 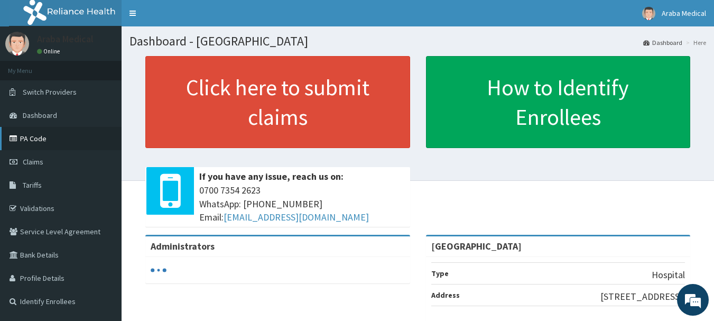 What do you see at coordinates (31, 66) in the screenshot?
I see `img: d_794563401_company_1708531726252_794563401` at bounding box center [31, 66].